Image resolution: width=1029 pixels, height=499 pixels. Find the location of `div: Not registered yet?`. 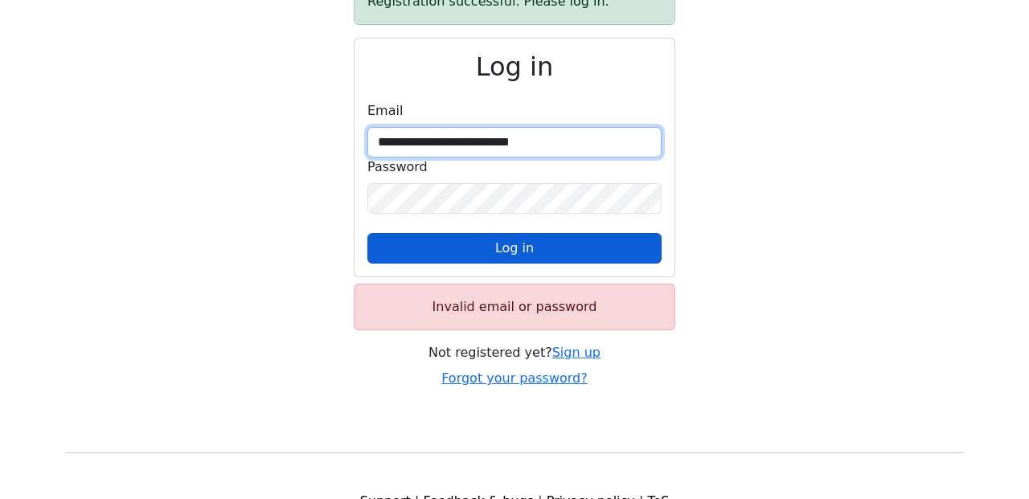

div: Not registered yet? is located at coordinates (515, 353).